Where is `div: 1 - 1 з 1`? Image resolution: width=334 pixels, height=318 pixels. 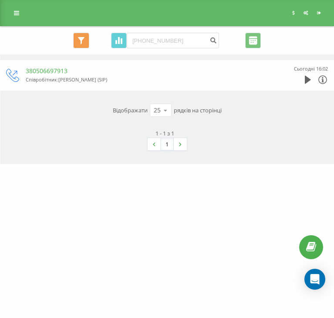
div: 1 - 1 з 1 is located at coordinates (164, 133).